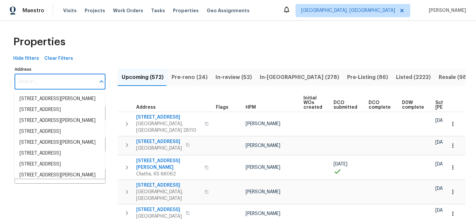  I want to click on label: Address, so click(60, 69).